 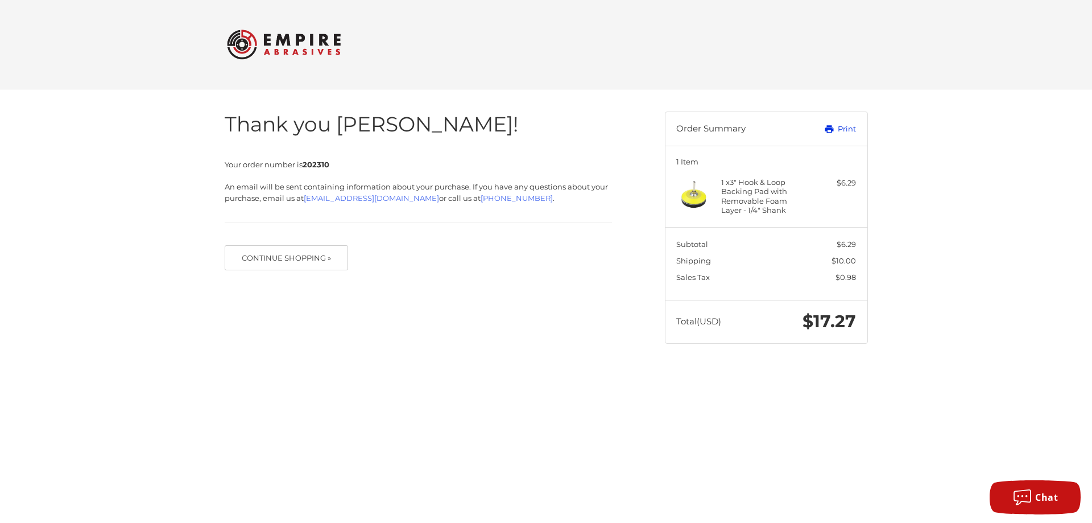 I want to click on span: Total (USD), so click(x=698, y=321).